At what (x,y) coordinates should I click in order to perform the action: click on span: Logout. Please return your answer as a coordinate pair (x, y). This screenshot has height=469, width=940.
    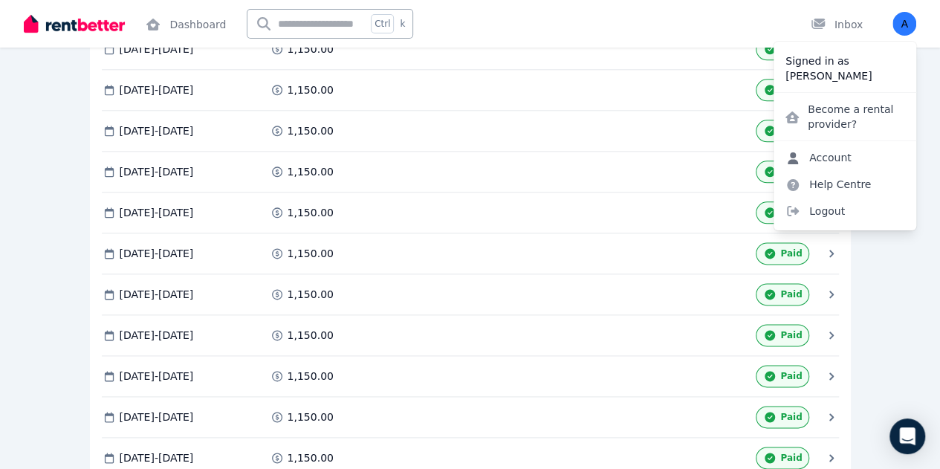
    Looking at the image, I should click on (845, 211).